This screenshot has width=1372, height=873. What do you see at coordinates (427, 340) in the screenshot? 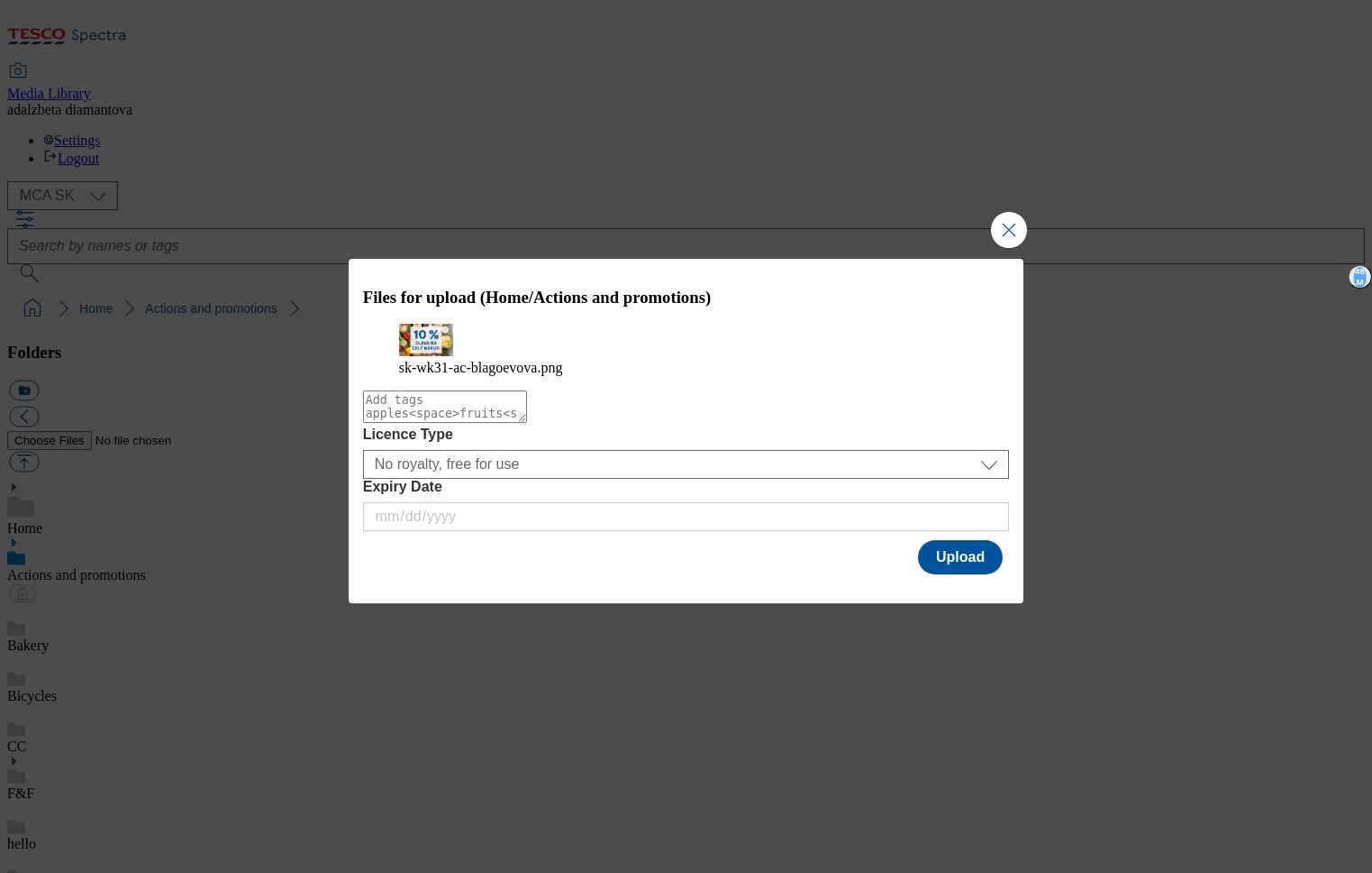
I see `img: preview` at bounding box center [427, 340].